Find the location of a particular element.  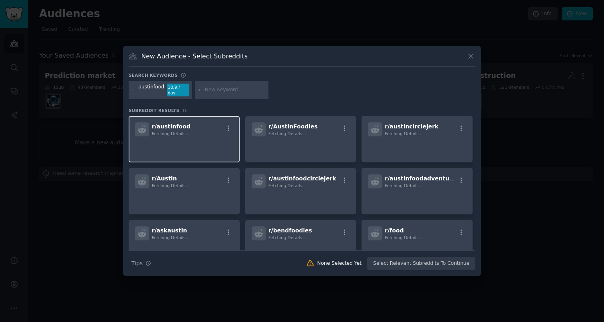

span: 10 is located at coordinates (185, 110).